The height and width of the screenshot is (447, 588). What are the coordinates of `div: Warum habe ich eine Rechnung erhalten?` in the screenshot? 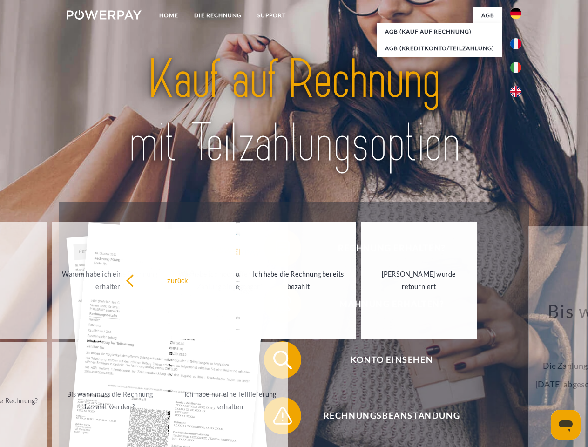 It's located at (110, 280).